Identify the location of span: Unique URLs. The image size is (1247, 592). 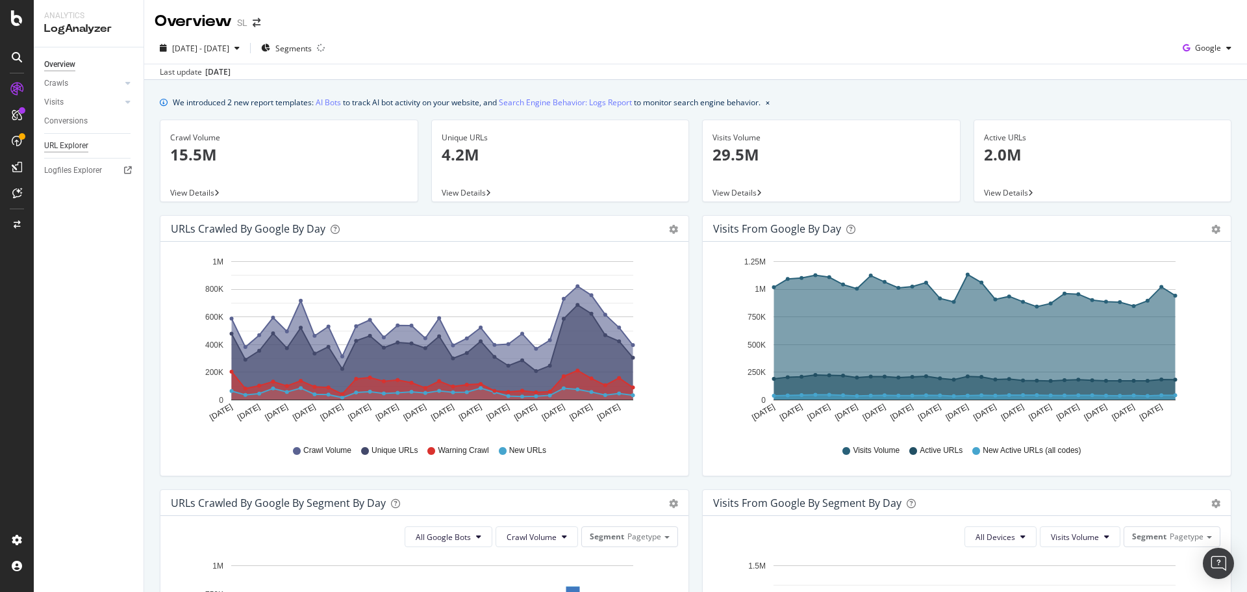
(394, 450).